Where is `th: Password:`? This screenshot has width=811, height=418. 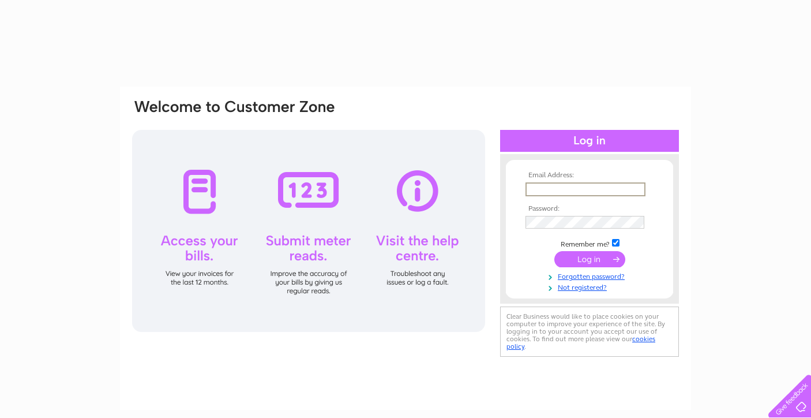
th: Password: is located at coordinates (590, 209).